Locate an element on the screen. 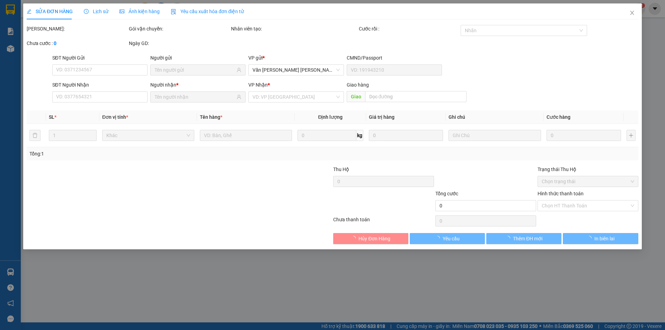  span: Khác is located at coordinates (148, 135).